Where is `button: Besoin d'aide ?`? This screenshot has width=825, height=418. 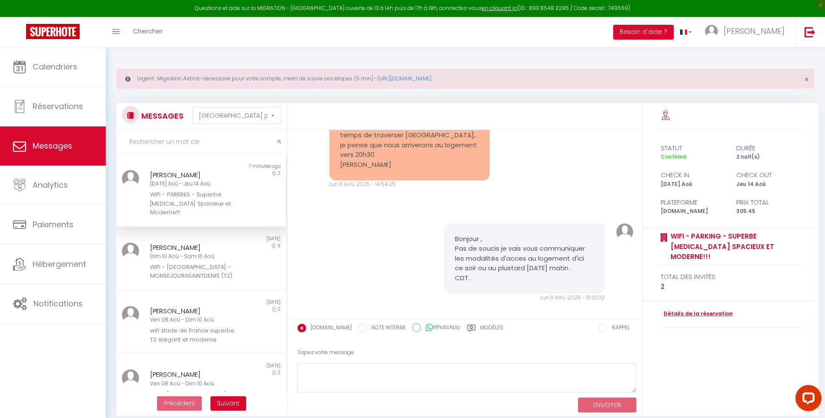 button: Besoin d'aide ? is located at coordinates (643, 32).